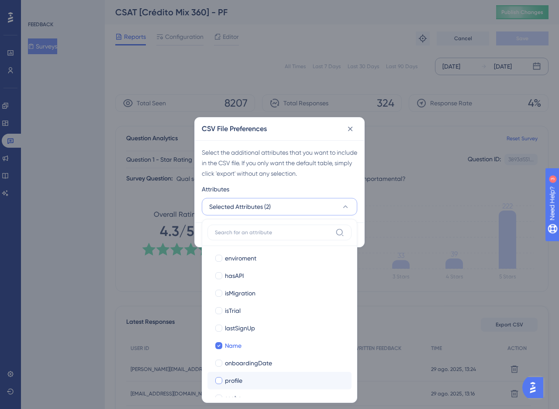  I want to click on span: isMigration, so click(240, 293).